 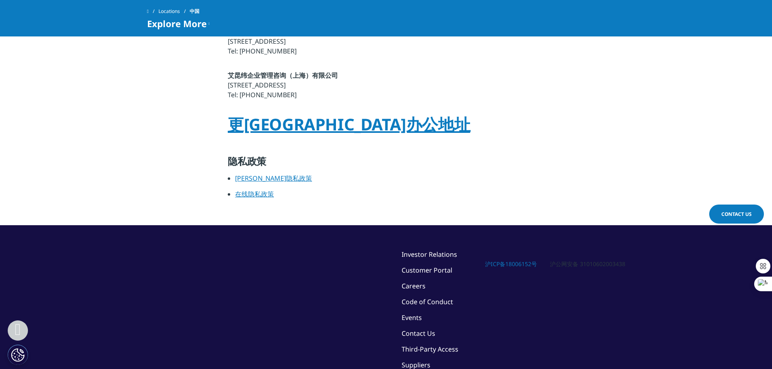 What do you see at coordinates (194, 11) in the screenshot?
I see `span: 中国` at bounding box center [194, 11].